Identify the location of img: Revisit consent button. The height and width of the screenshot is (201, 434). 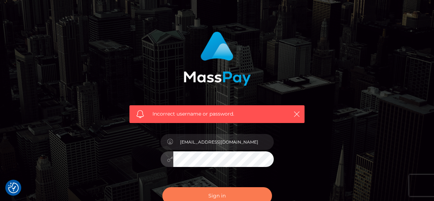
(13, 188).